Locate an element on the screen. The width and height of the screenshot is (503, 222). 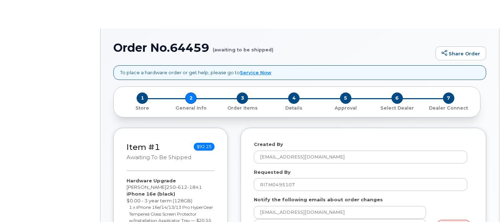
a: 3 Order Items is located at coordinates (242, 108).